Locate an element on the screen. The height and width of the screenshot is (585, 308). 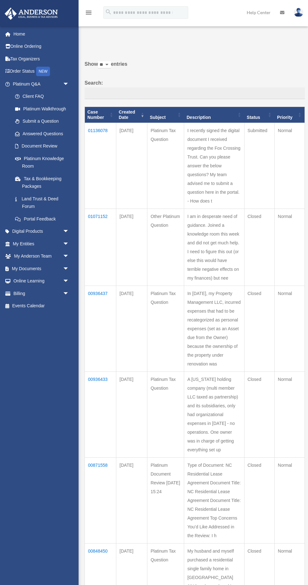
td: Other Platinum Question is located at coordinates (166, 247).